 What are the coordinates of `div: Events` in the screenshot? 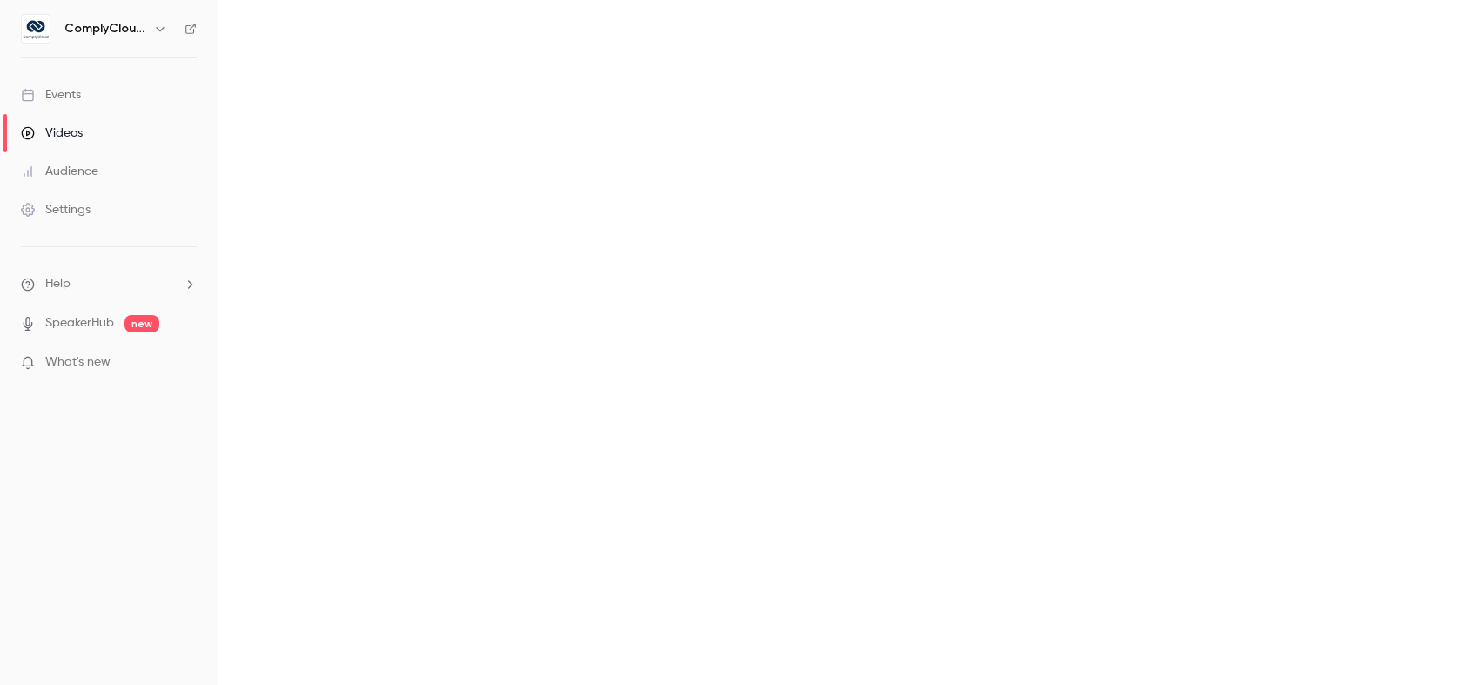 It's located at (51, 95).